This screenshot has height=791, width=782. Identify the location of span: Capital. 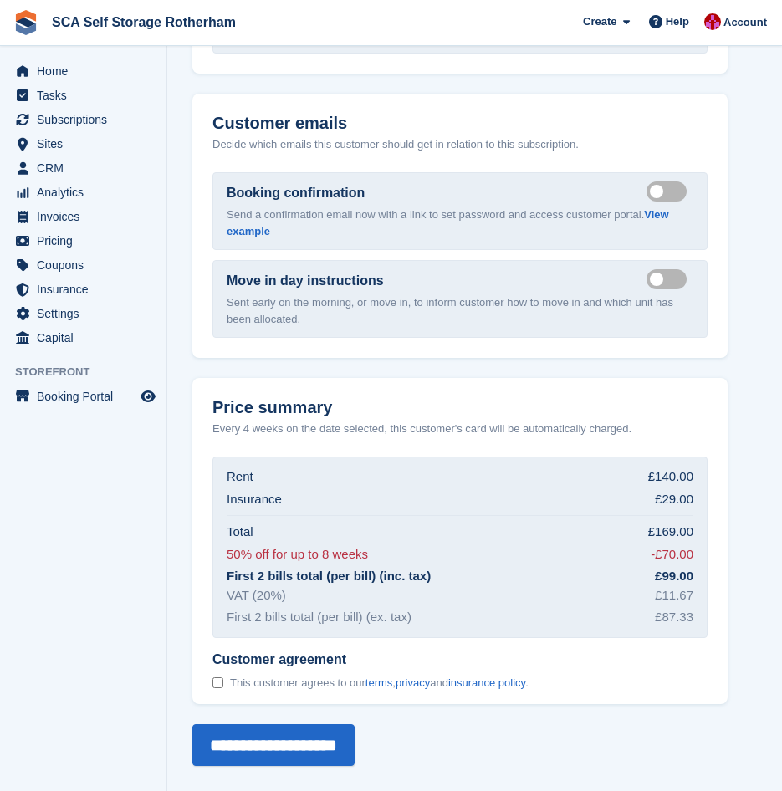
(87, 338).